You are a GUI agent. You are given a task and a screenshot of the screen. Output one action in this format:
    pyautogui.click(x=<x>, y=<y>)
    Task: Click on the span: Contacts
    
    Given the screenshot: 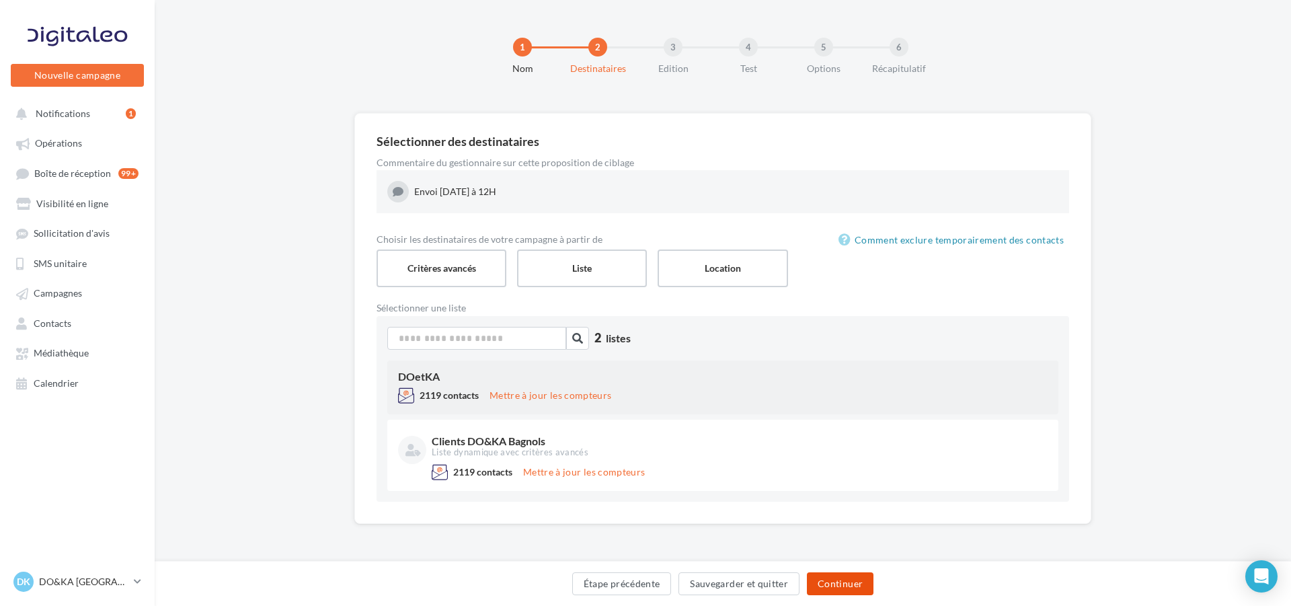 What is the action you would take?
    pyautogui.click(x=52, y=323)
    